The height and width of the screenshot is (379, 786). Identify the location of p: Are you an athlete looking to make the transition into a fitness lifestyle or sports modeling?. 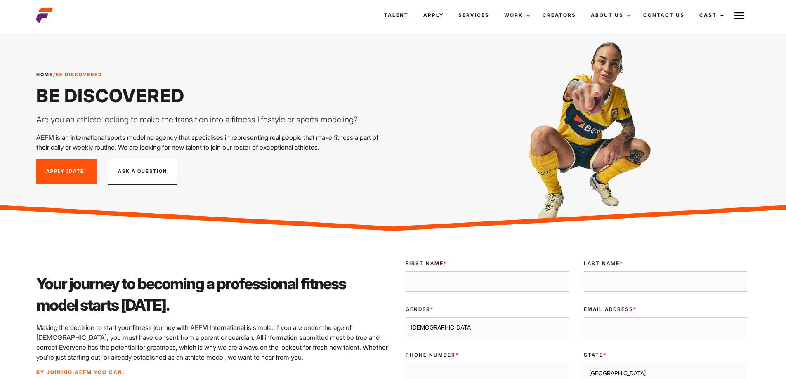
(212, 120).